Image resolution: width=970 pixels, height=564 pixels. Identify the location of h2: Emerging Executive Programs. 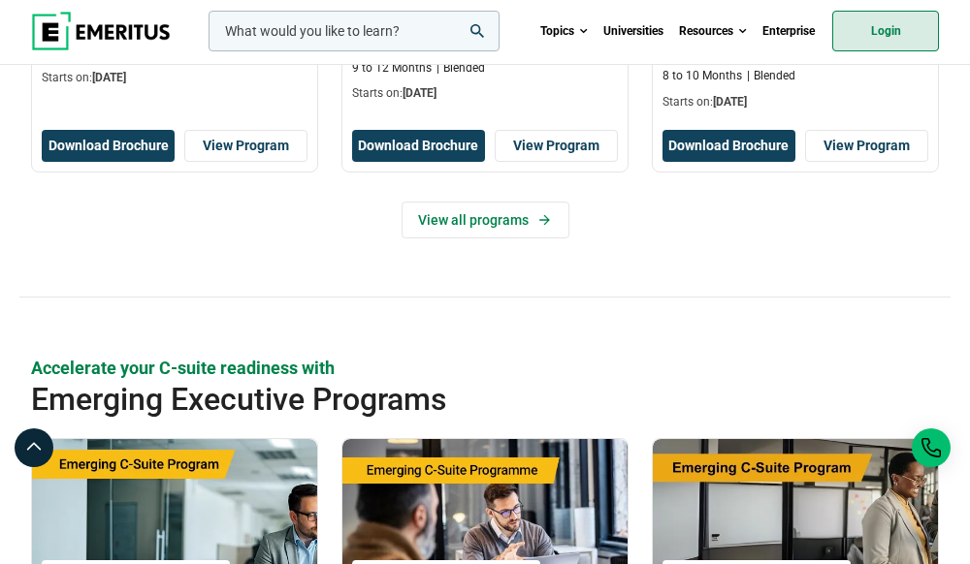
(439, 399).